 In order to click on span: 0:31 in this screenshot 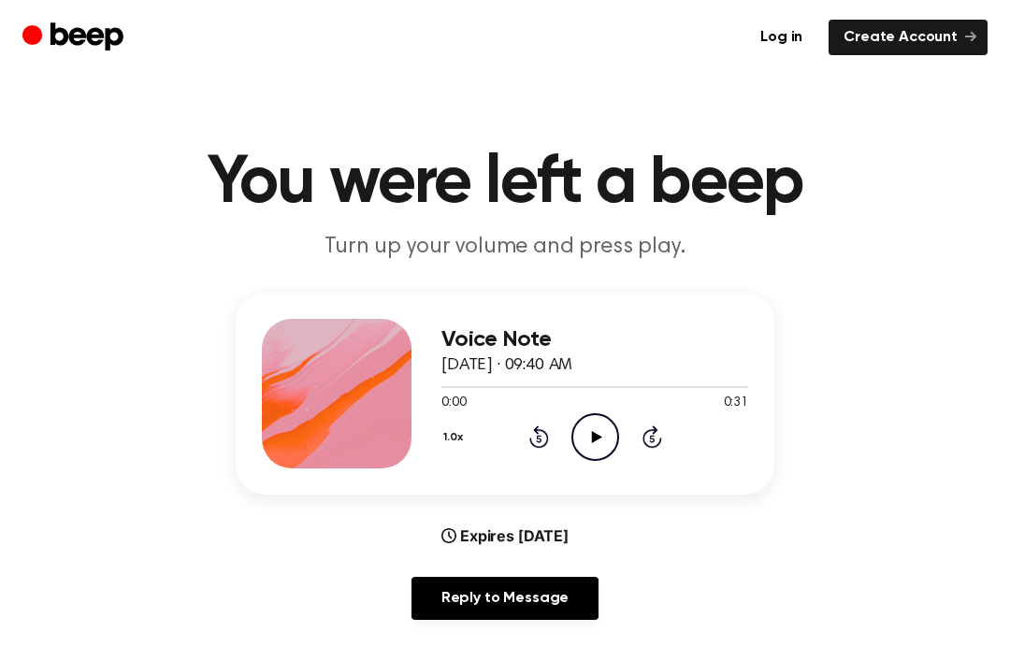, I will do `click(736, 403)`.